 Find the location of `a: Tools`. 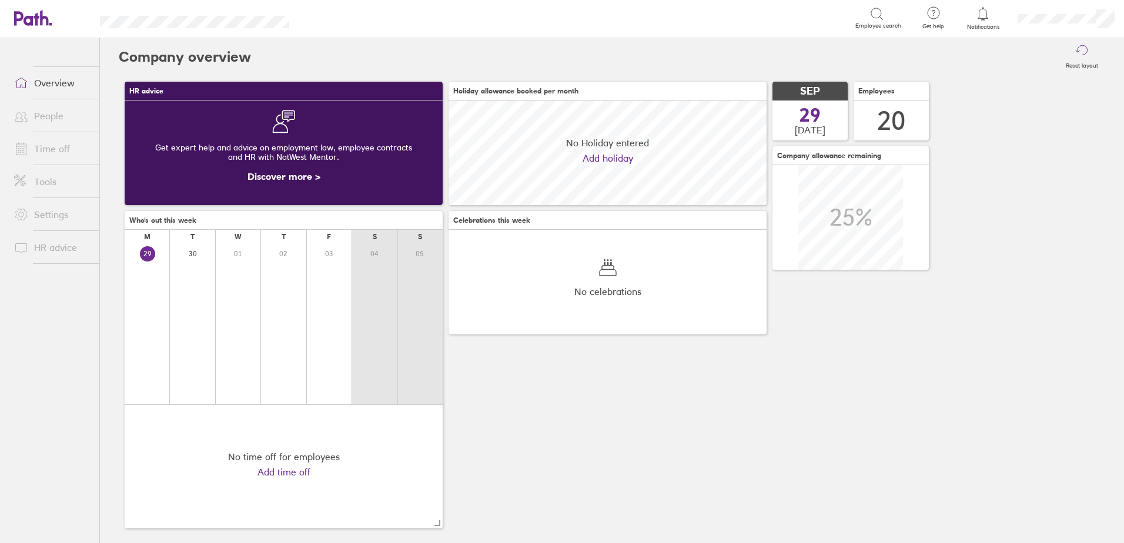

a: Tools is located at coordinates (52, 182).